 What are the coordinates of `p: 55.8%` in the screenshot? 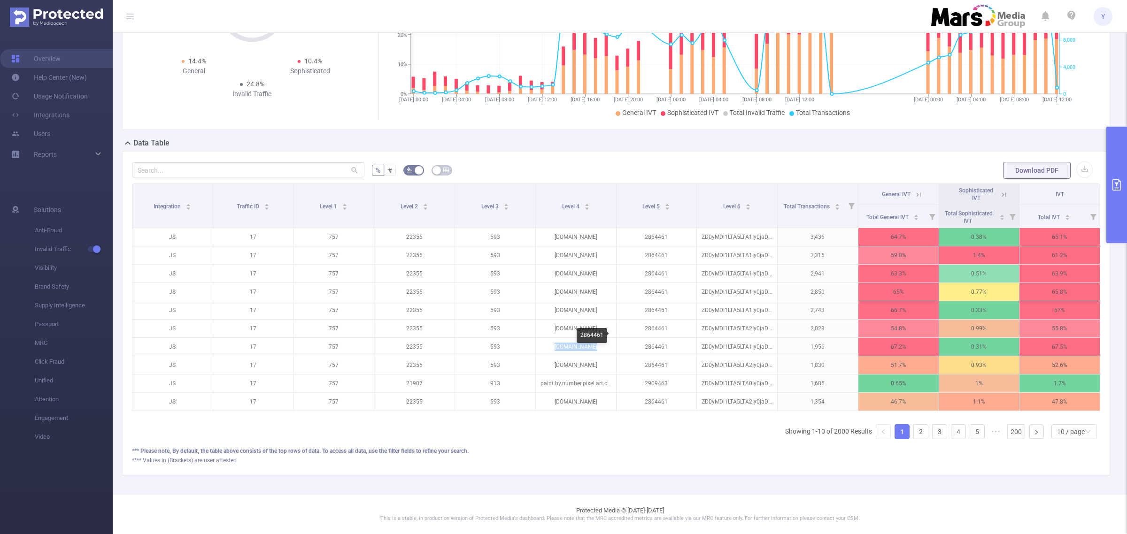 It's located at (1059, 329).